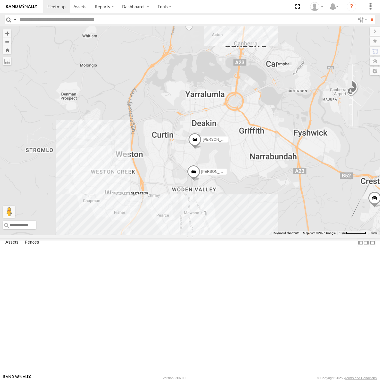  I want to click on button: Zoom out, so click(7, 42).